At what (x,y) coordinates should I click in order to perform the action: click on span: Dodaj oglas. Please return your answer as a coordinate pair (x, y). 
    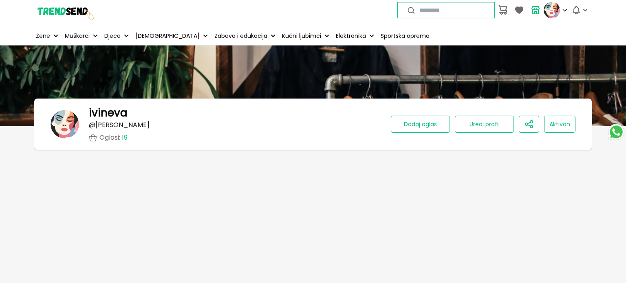
    Looking at the image, I should click on (420, 124).